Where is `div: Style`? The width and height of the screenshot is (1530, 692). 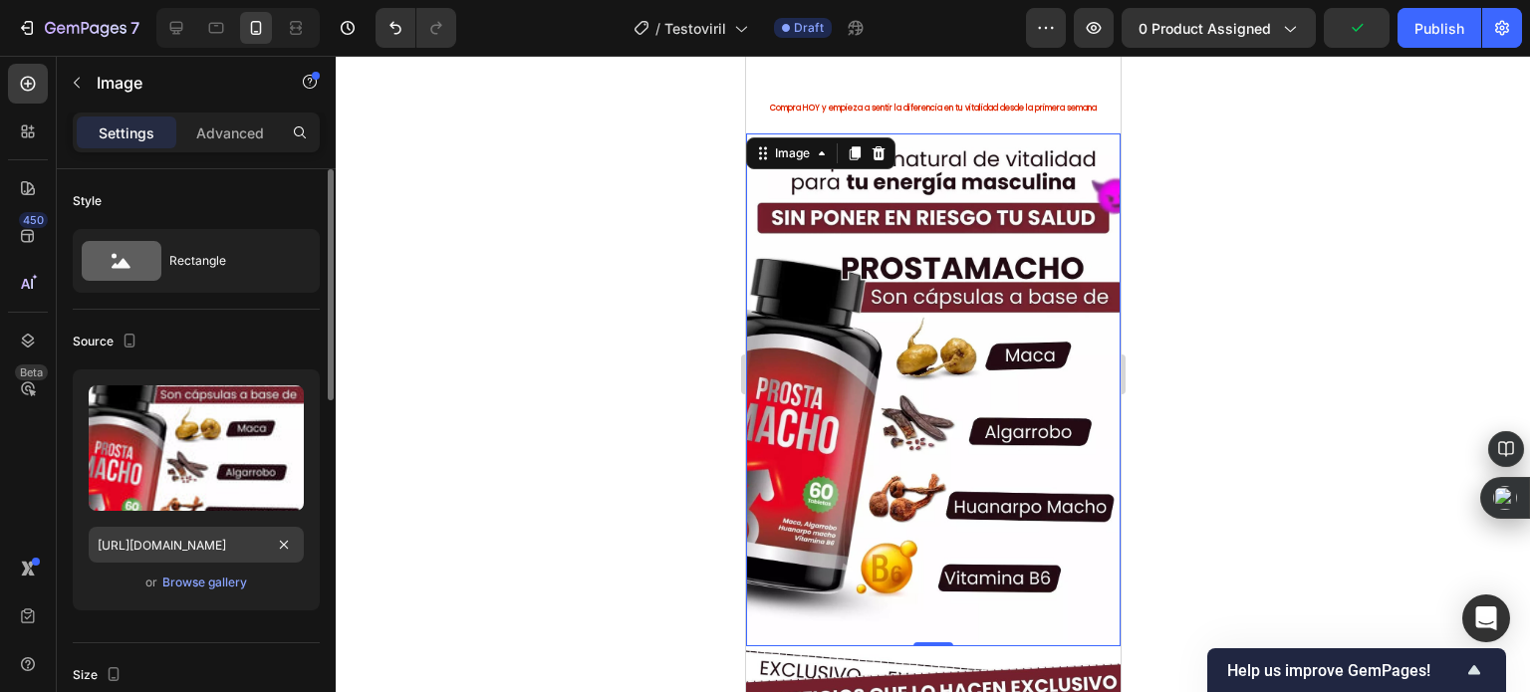
div: Style is located at coordinates (87, 201).